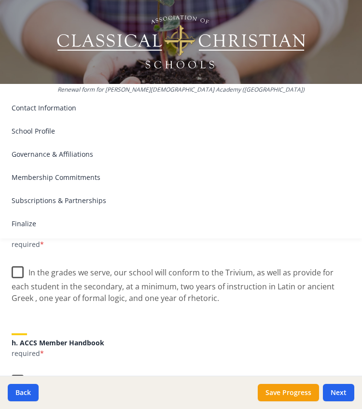 Image resolution: width=362 pixels, height=409 pixels. What do you see at coordinates (59, 201) in the screenshot?
I see `span: Subscriptions & Partnerships` at bounding box center [59, 201].